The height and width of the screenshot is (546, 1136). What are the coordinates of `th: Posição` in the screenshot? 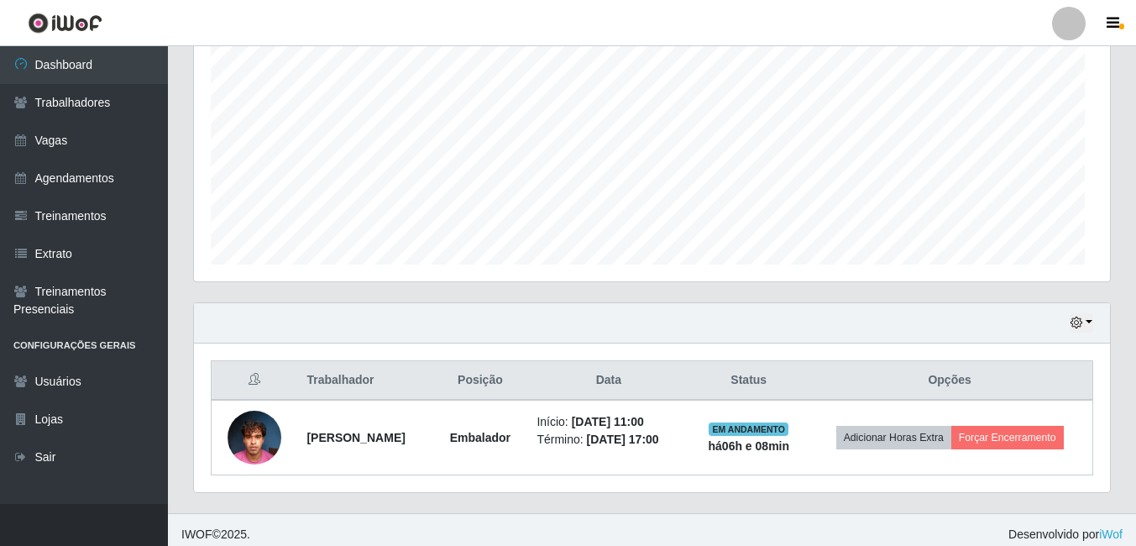 It's located at (479, 380).